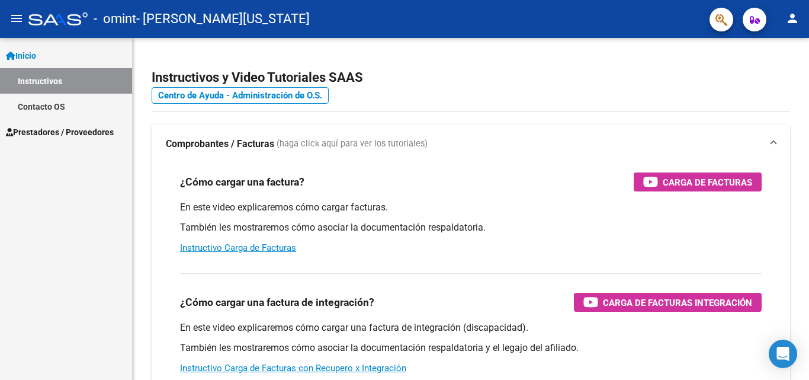 The width and height of the screenshot is (809, 380). What do you see at coordinates (220, 144) in the screenshot?
I see `strong: Comprobantes / Facturas` at bounding box center [220, 144].